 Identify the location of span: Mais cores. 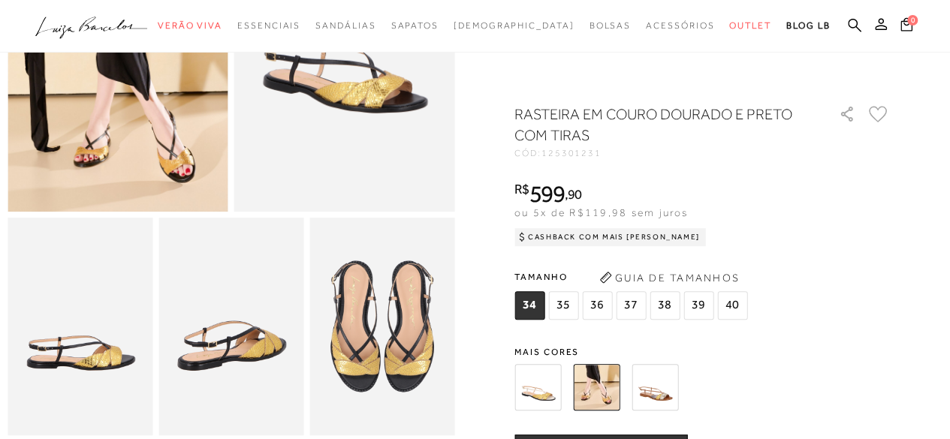
(702, 352).